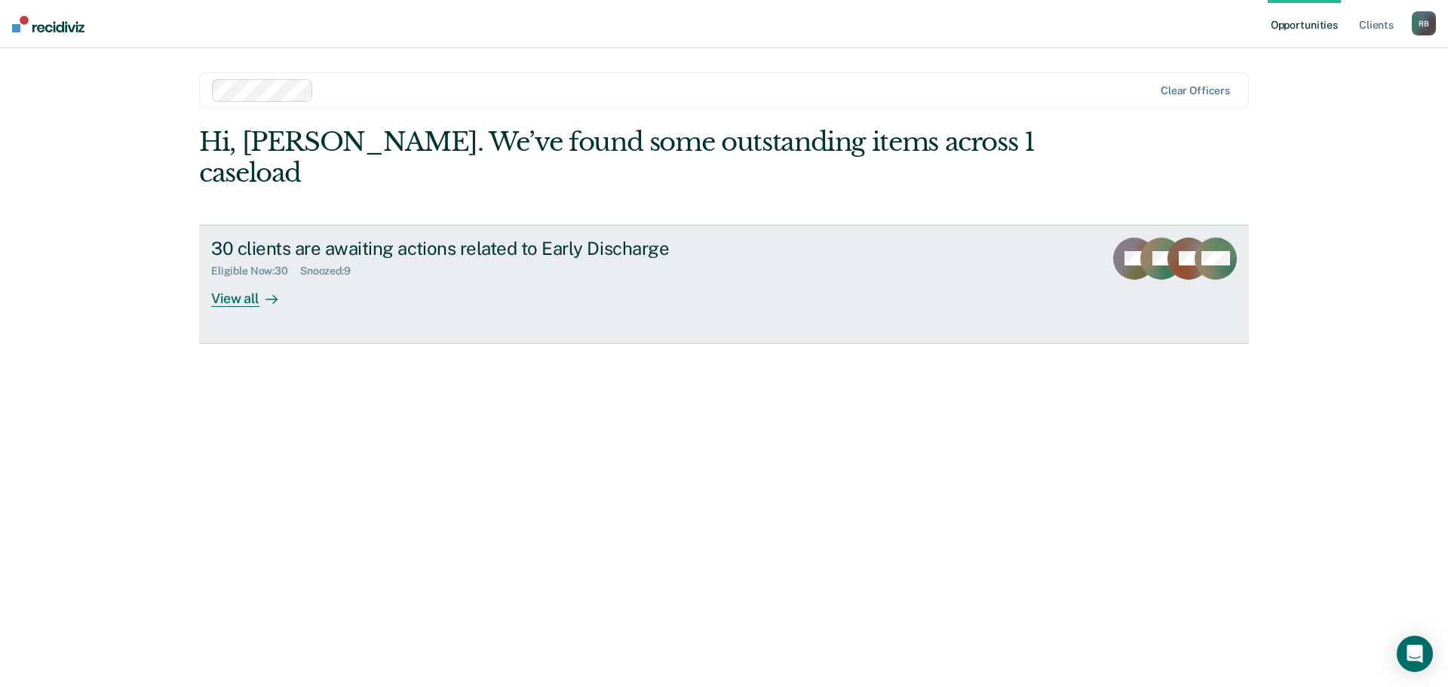  Describe the element at coordinates (256, 271) in the screenshot. I see `div: Eligible Now : 30` at that location.